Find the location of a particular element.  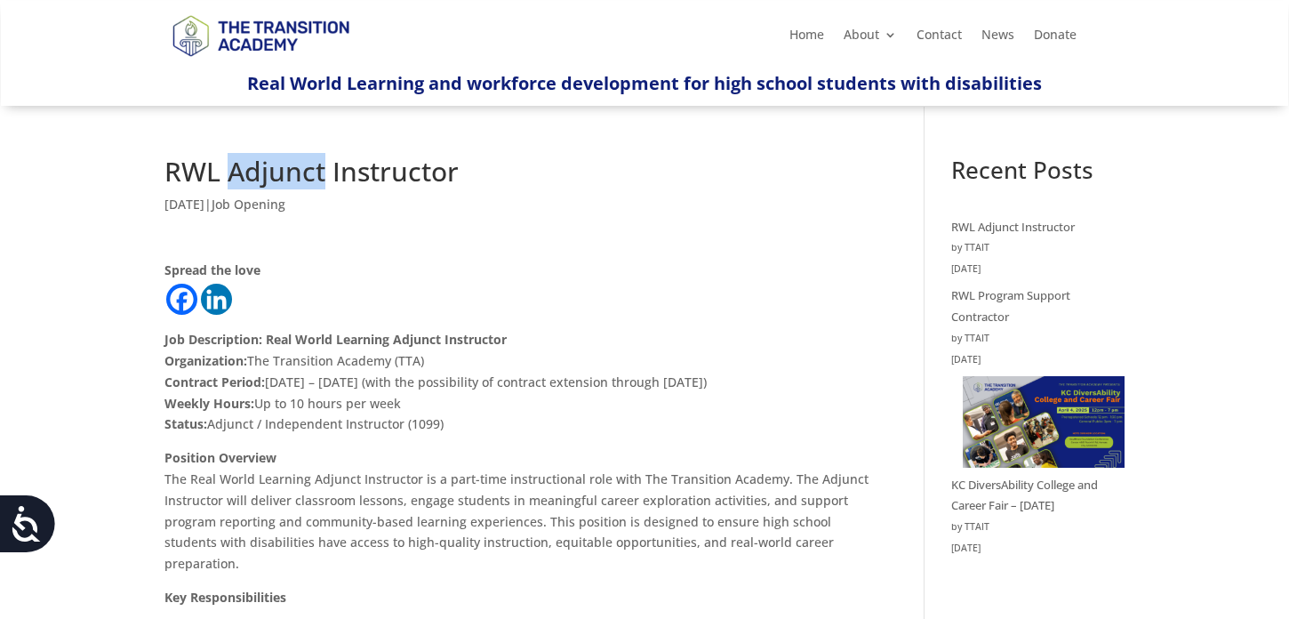

a: About is located at coordinates (870, 38).